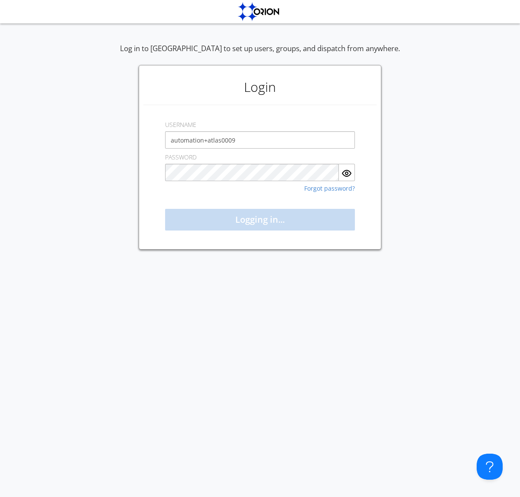 The height and width of the screenshot is (497, 520). Describe the element at coordinates (252, 173) in the screenshot. I see `input: Password` at that location.